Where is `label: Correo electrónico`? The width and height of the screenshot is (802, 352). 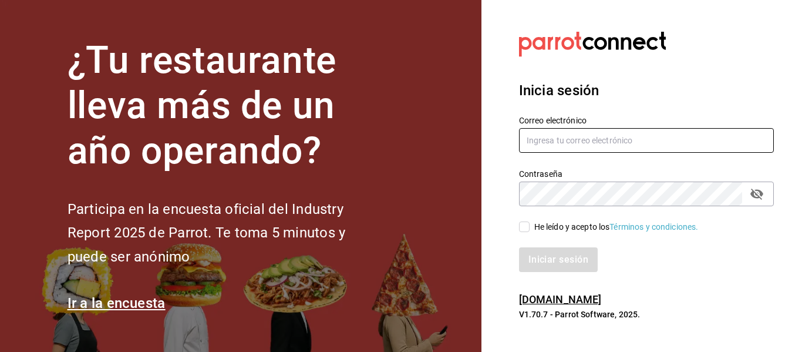 label: Correo electrónico is located at coordinates (646, 120).